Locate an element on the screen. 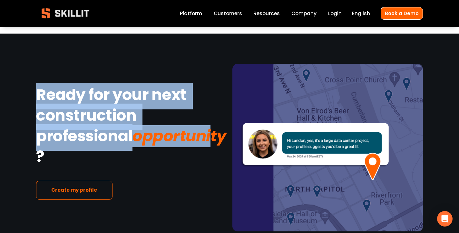 This screenshot has height=233, width=459. a: Customers is located at coordinates (228, 13).